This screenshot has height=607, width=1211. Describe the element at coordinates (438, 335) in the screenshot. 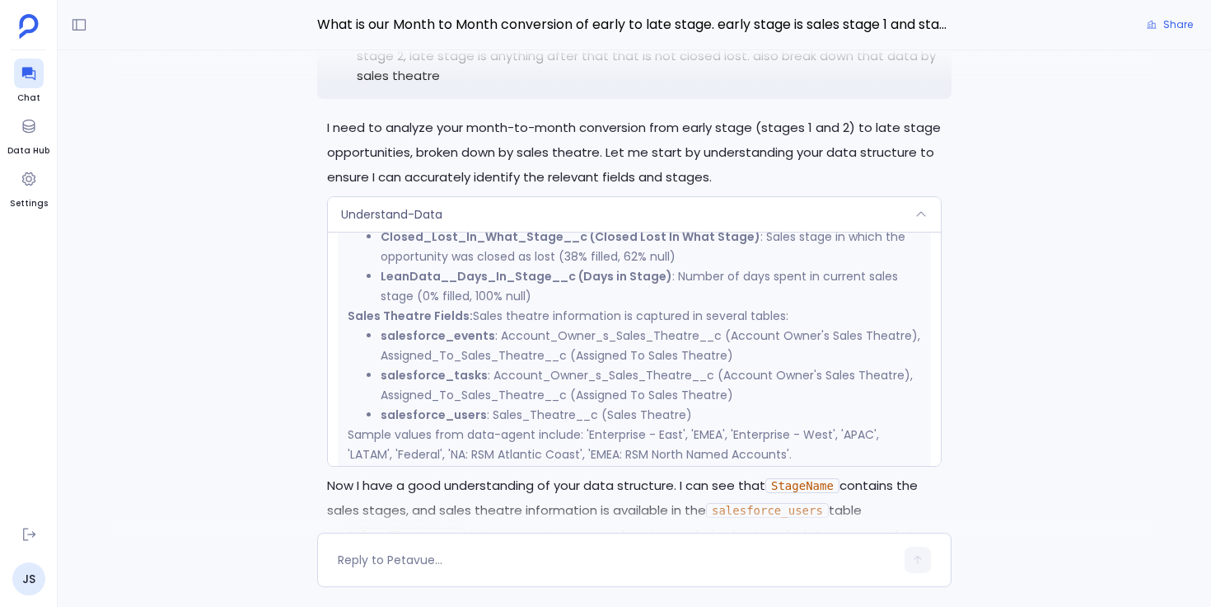

I see `strong: salesforce_events` at that location.